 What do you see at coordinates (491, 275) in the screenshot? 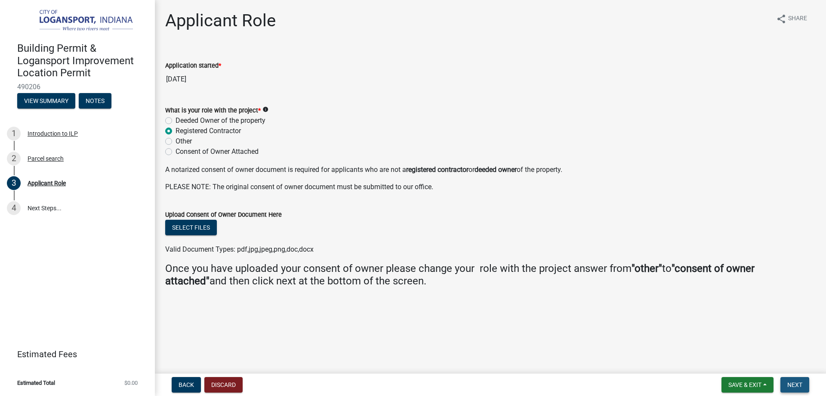
I see `h4: Once you have uploaded your consent of owner please change your role with the project answer from...` at bounding box center [491, 275].